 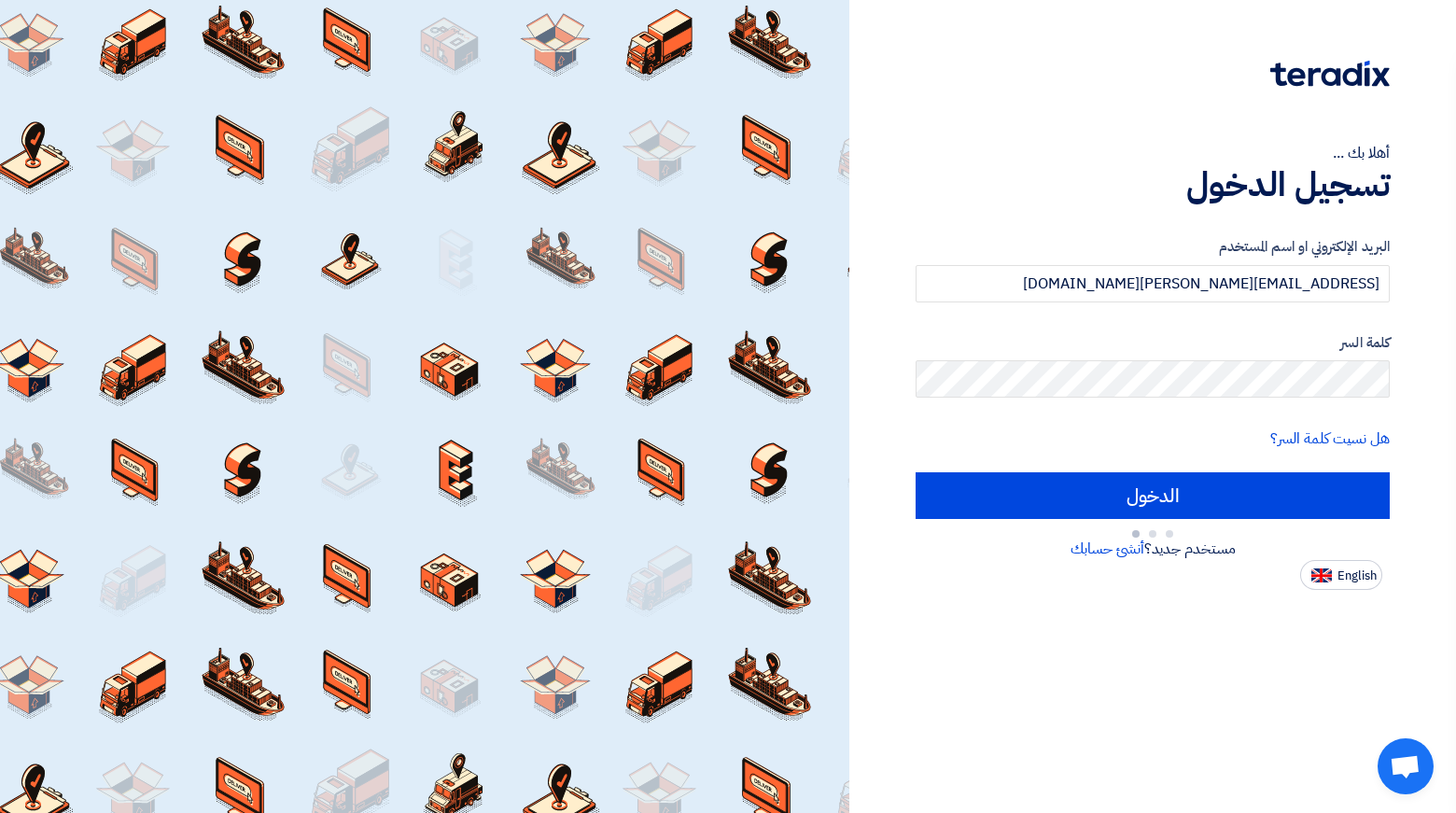 I want to click on input: أدخل بريد العمل الإلكتروني او اسم المستخدم الخاص بك ..., so click(x=1152, y=283).